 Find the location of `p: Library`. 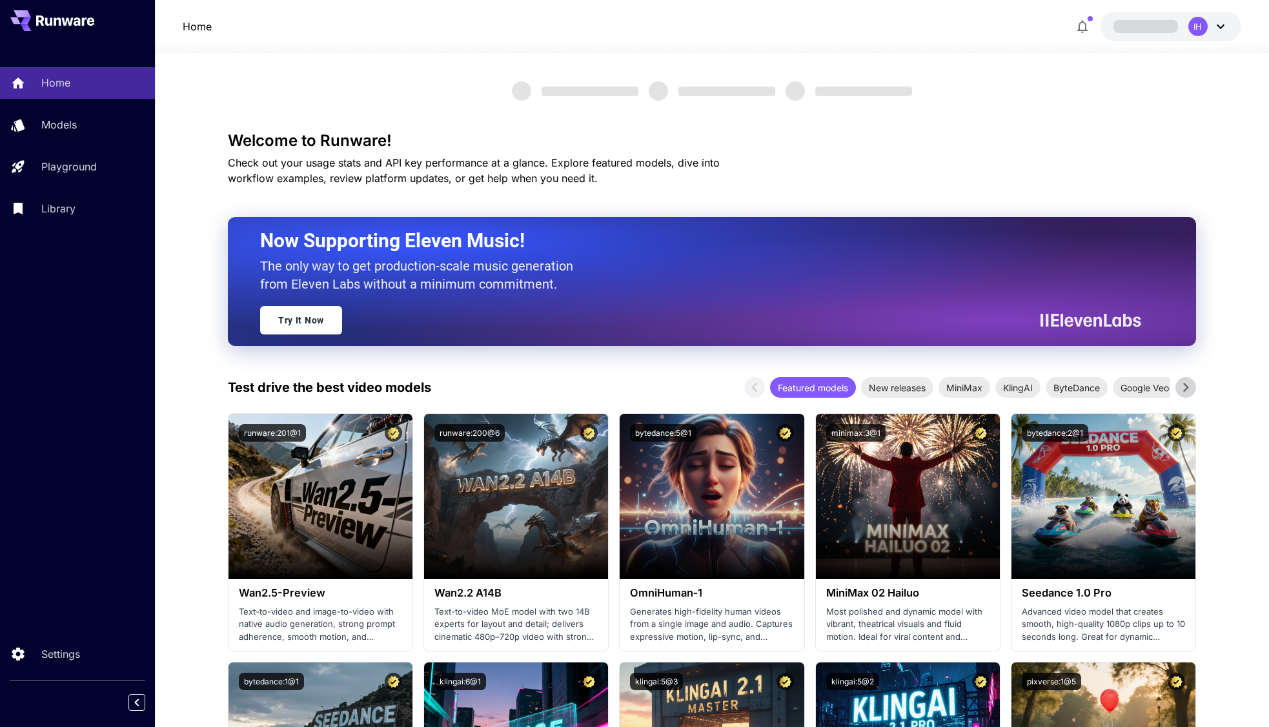

p: Library is located at coordinates (58, 208).